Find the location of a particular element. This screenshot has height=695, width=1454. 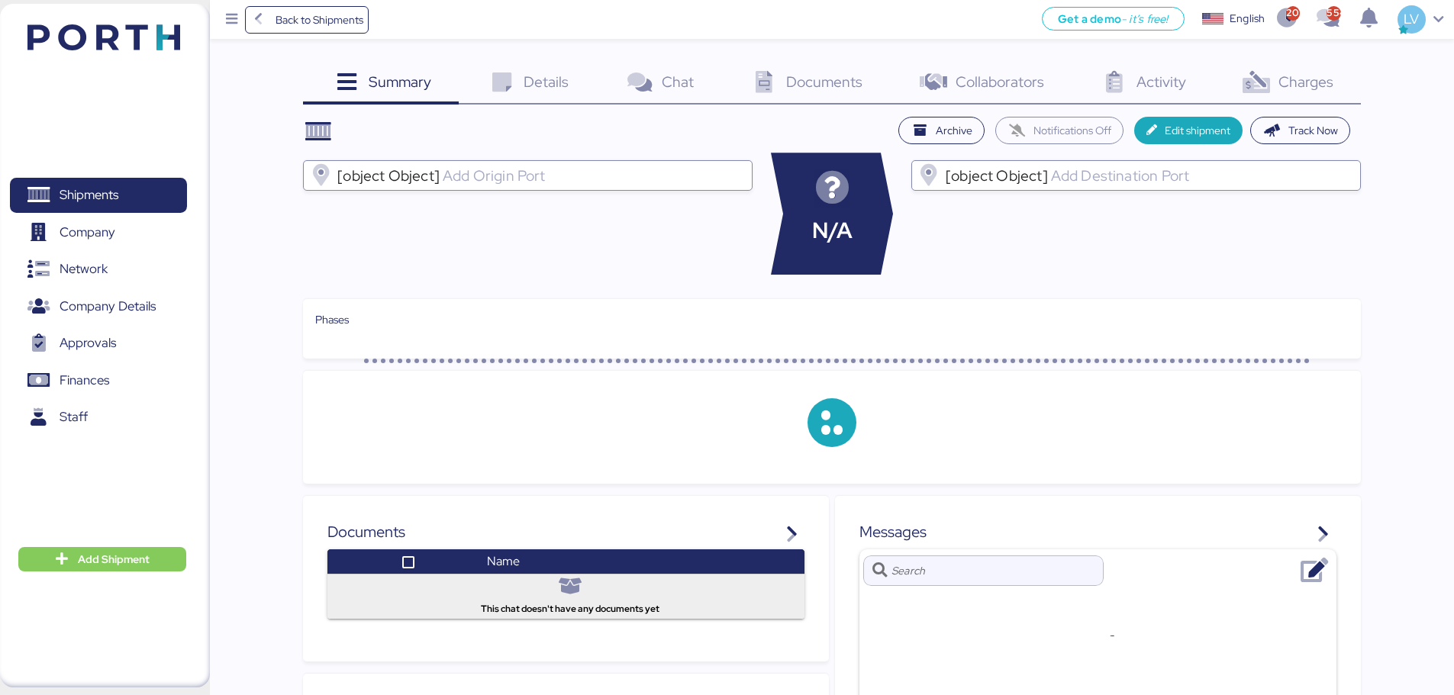

span: Activity is located at coordinates (1161, 82).